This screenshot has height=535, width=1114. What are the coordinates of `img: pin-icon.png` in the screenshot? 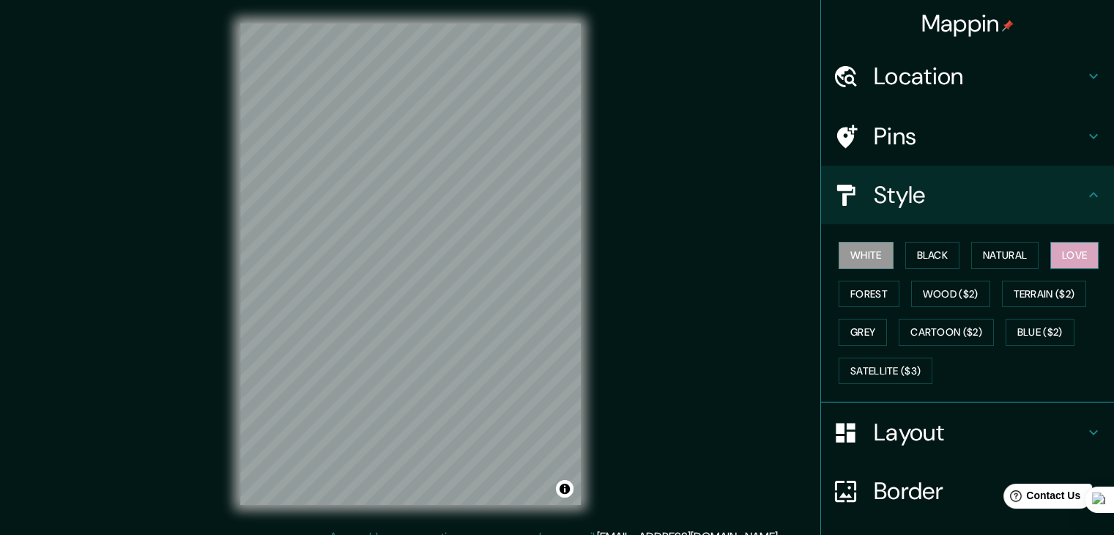 It's located at (1008, 26).